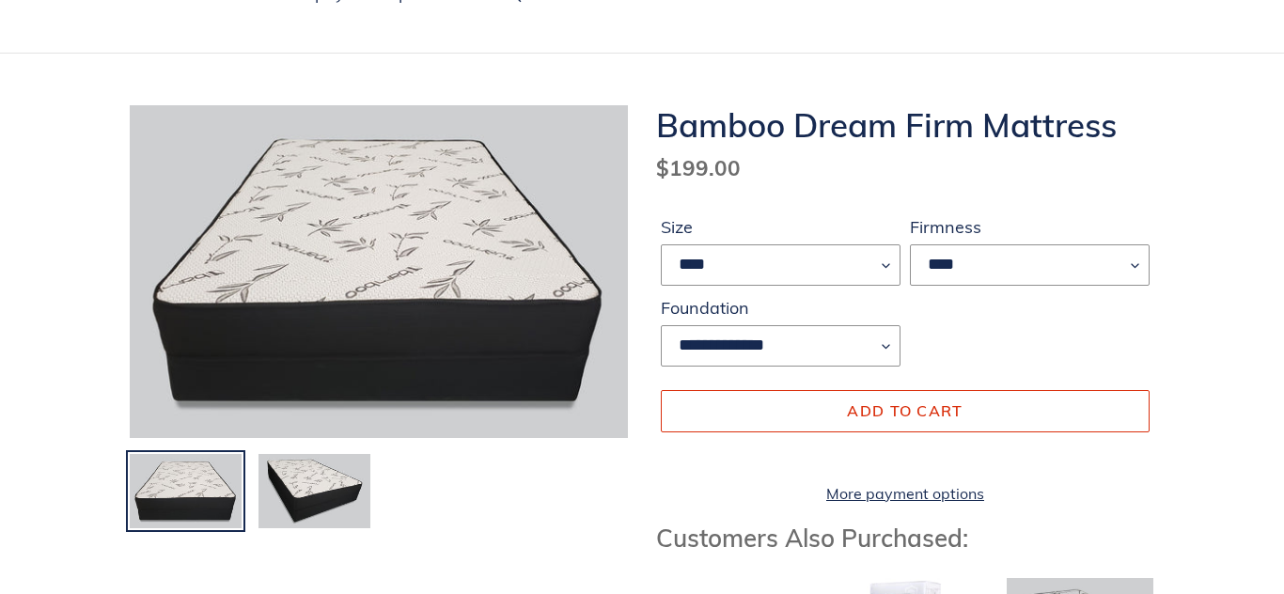 The width and height of the screenshot is (1284, 594). I want to click on a: More payment options, so click(905, 493).